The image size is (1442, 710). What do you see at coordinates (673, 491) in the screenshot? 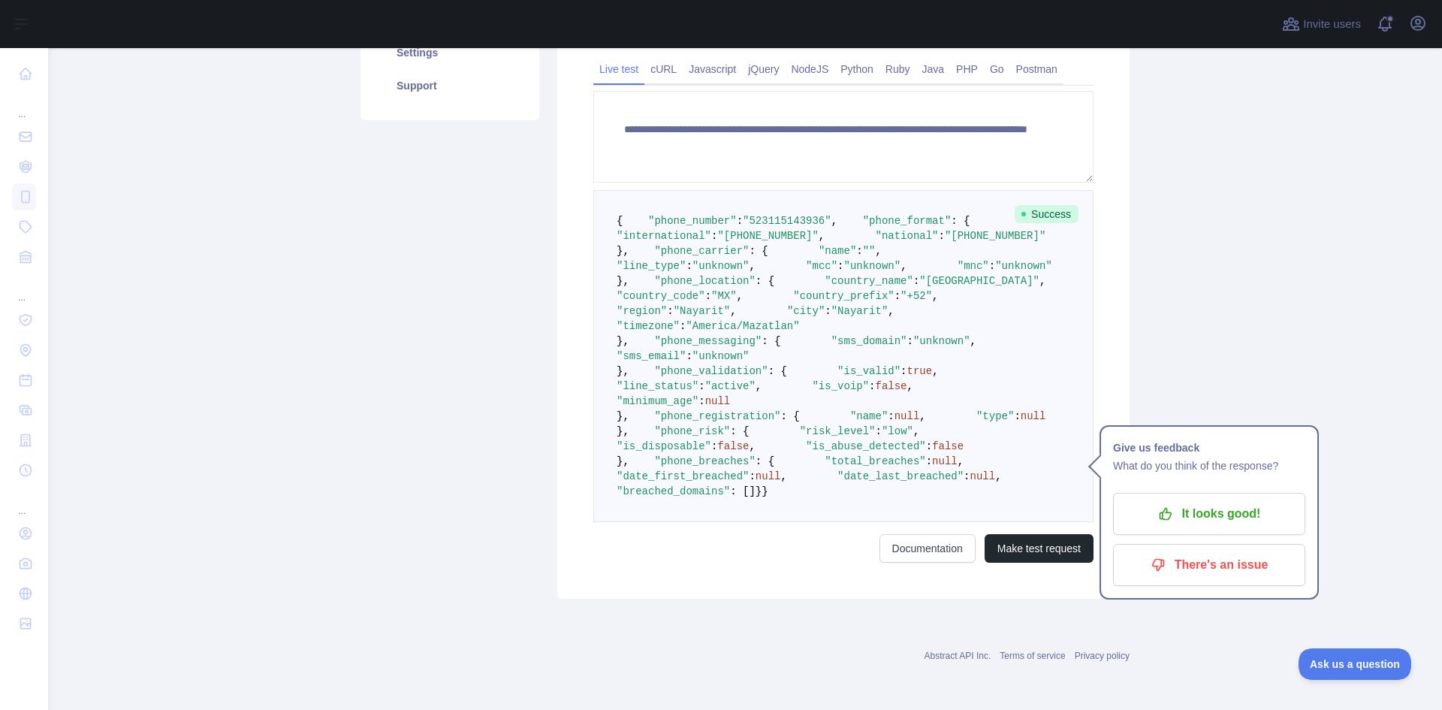
I see `span: "breached_domains"` at bounding box center [673, 491].